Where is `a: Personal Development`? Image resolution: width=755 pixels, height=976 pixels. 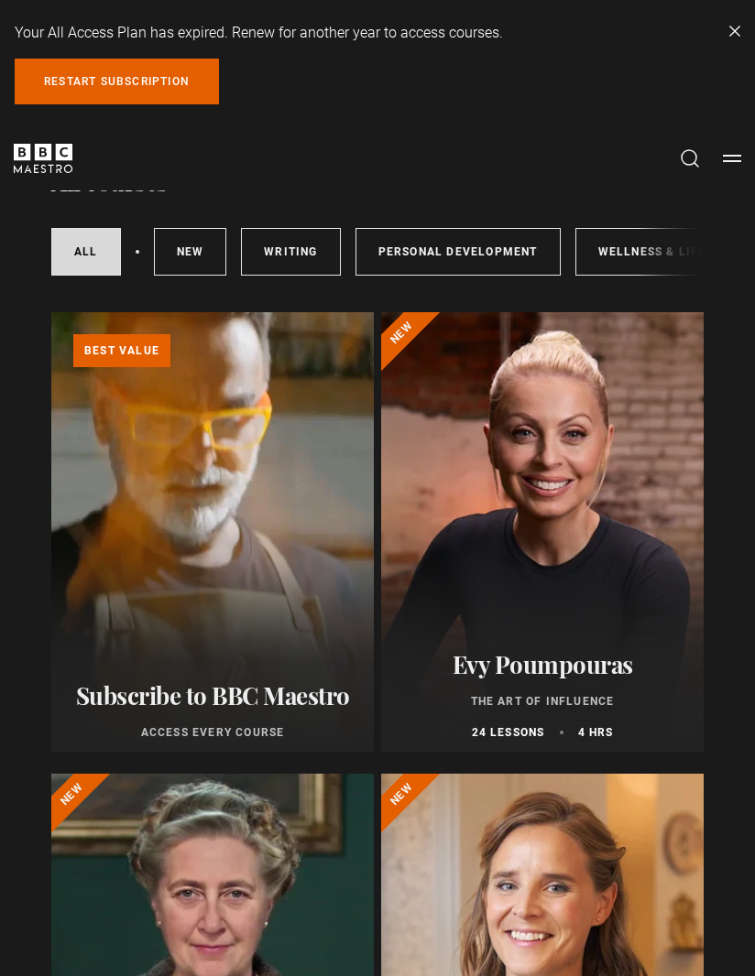
a: Personal Development is located at coordinates (458, 252).